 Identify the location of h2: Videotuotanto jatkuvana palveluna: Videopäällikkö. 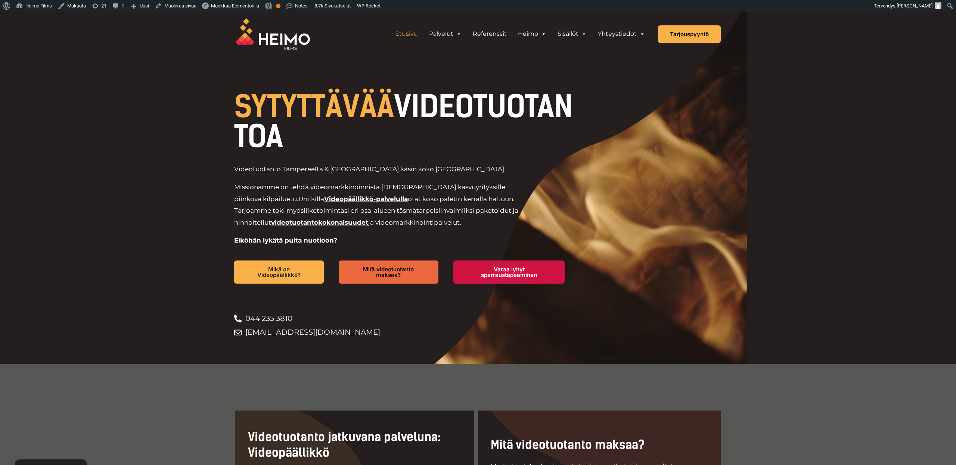
(355, 445).